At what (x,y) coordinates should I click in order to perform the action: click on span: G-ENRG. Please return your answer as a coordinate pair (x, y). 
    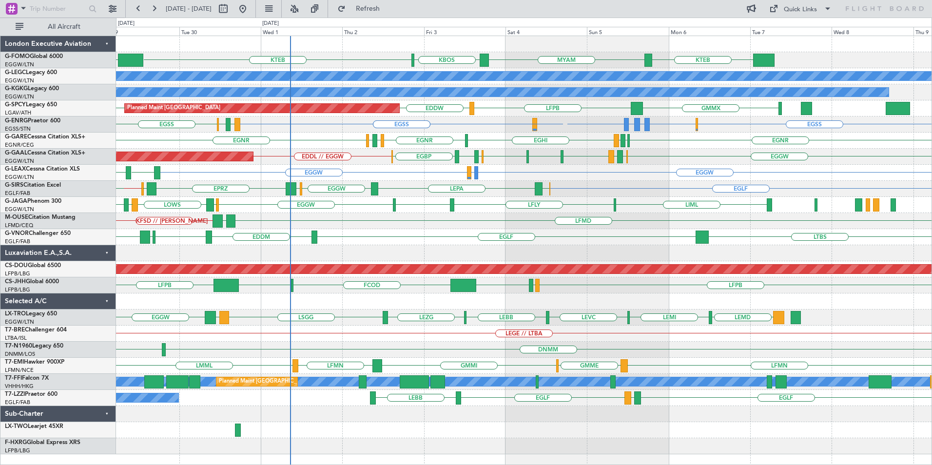
    Looking at the image, I should click on (16, 121).